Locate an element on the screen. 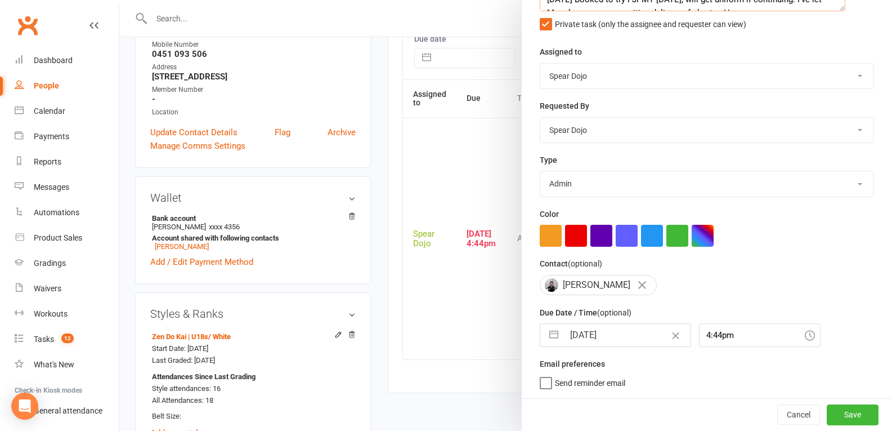  a: Automations is located at coordinates (66, 212).